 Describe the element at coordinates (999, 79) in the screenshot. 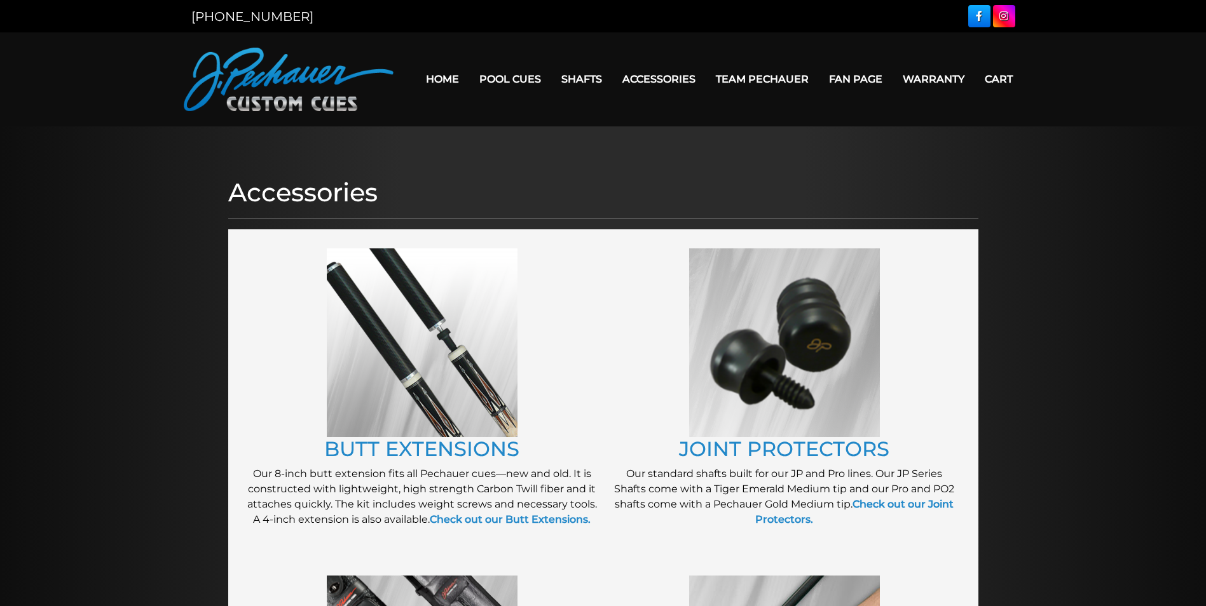

I see `a: Cart` at that location.